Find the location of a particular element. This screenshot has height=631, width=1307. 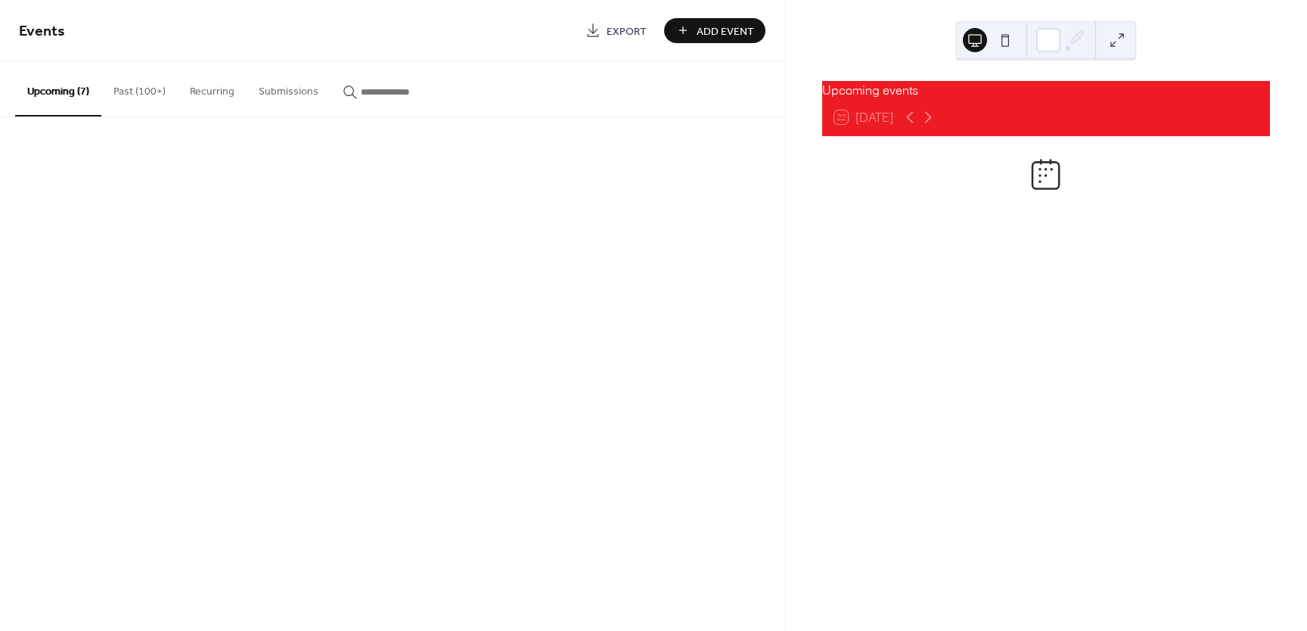

span: Events is located at coordinates (42, 31).